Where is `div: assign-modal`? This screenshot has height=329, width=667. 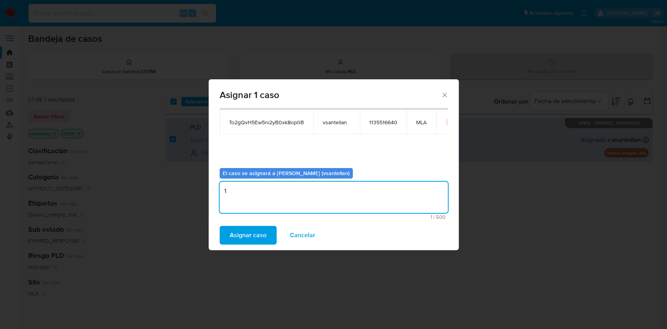
div: assign-modal is located at coordinates (333, 164).